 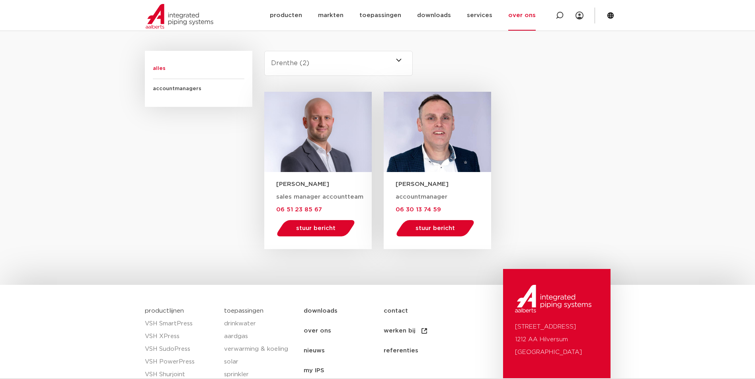 I want to click on a: contact, so click(x=423, y=311).